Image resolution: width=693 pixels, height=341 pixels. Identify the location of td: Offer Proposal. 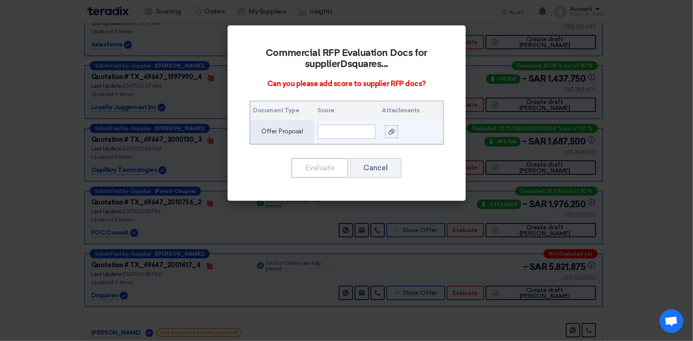
(282, 132).